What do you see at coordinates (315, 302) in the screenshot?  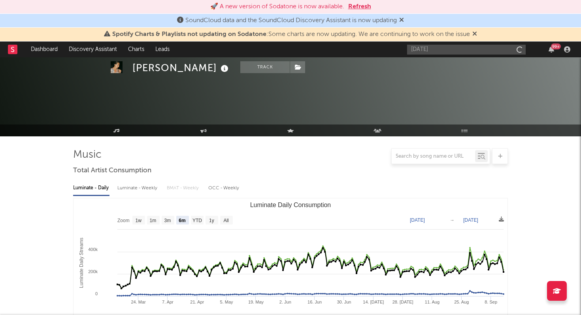 I see `text: 16. Jun` at bounding box center [315, 302].